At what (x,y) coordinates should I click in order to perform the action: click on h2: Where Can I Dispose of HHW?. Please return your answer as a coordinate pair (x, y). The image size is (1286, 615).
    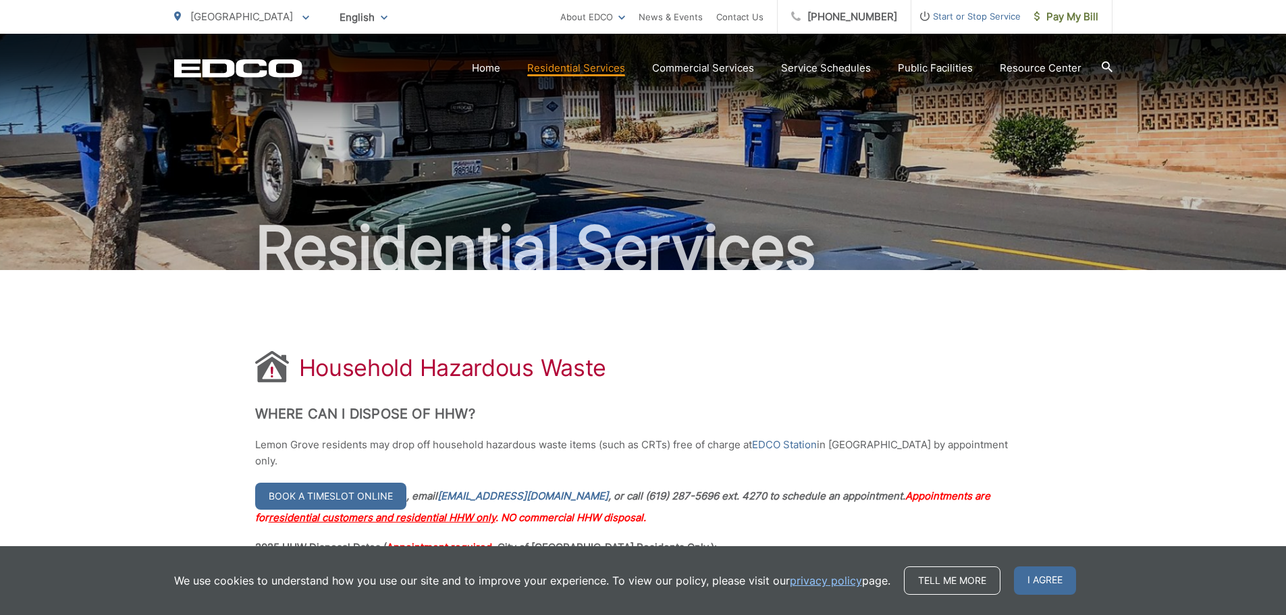
    Looking at the image, I should click on (643, 414).